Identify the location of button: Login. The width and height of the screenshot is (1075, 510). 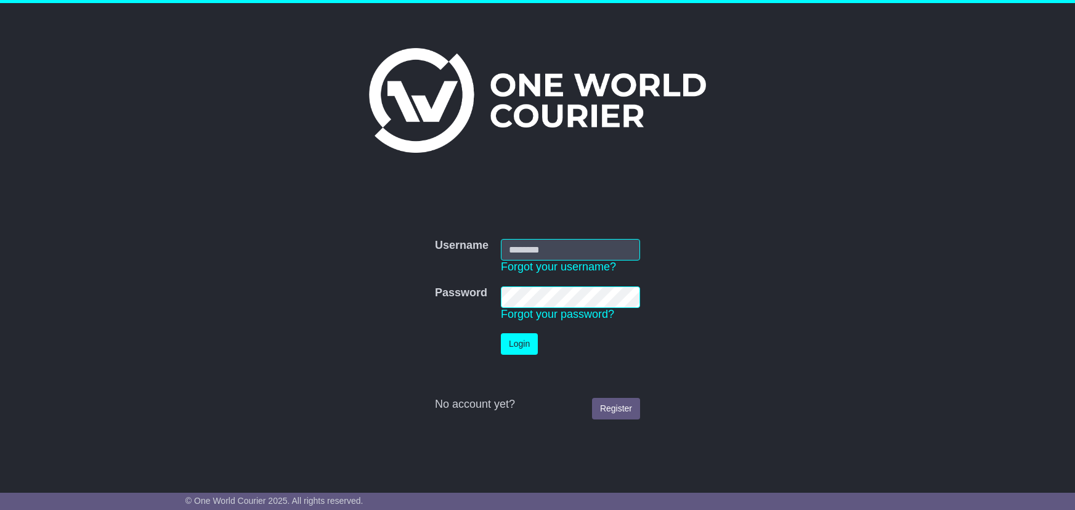
(519, 344).